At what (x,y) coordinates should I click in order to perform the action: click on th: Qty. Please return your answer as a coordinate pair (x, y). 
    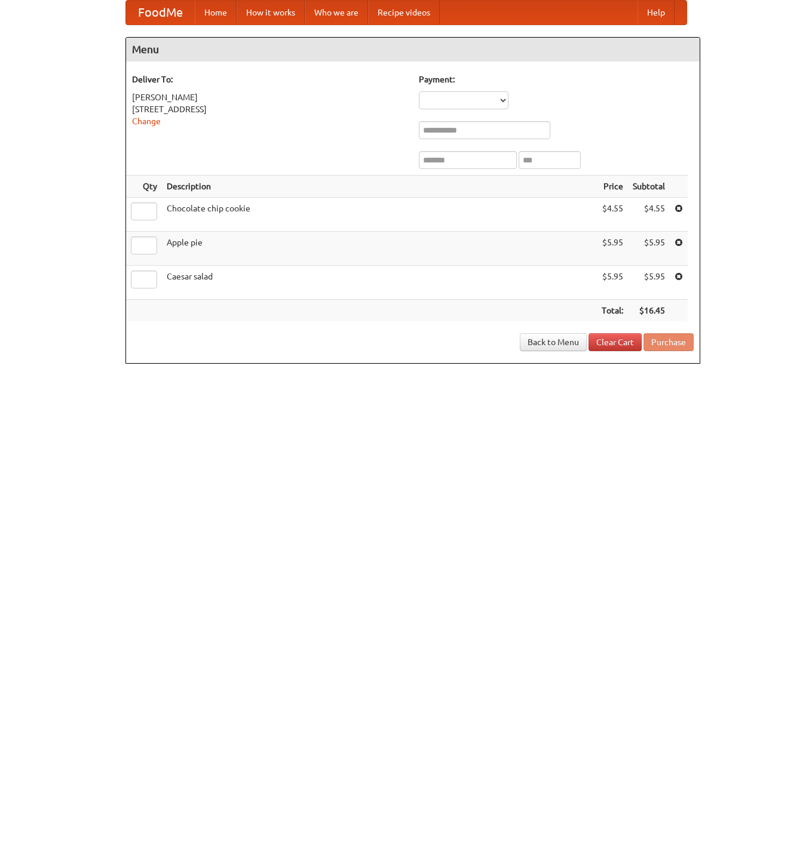
    Looking at the image, I should click on (144, 186).